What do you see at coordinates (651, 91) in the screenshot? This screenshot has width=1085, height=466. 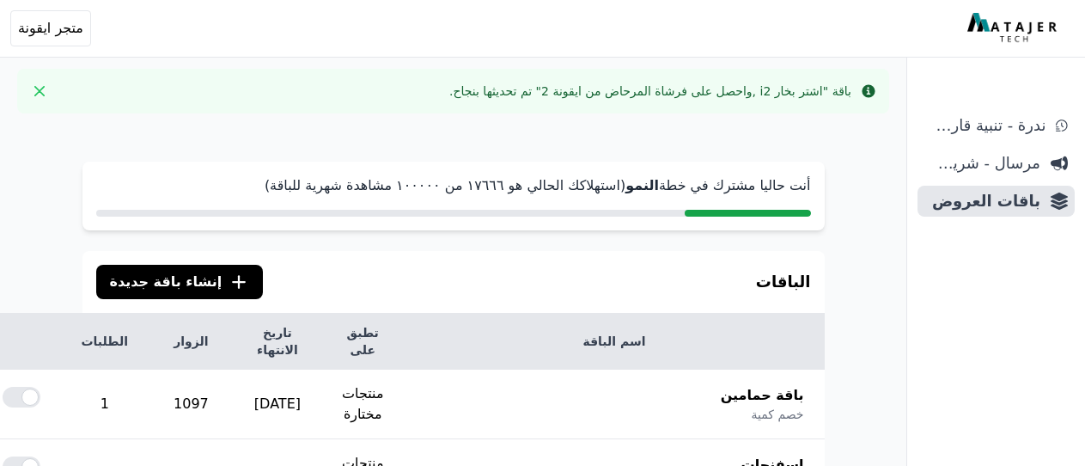 I see `div: باقة "اشتر بخار i2 ,واحصل على فرشاة المرحاض من ايقونة 2" تم تحديثها بنجاح.` at bounding box center [651, 91].